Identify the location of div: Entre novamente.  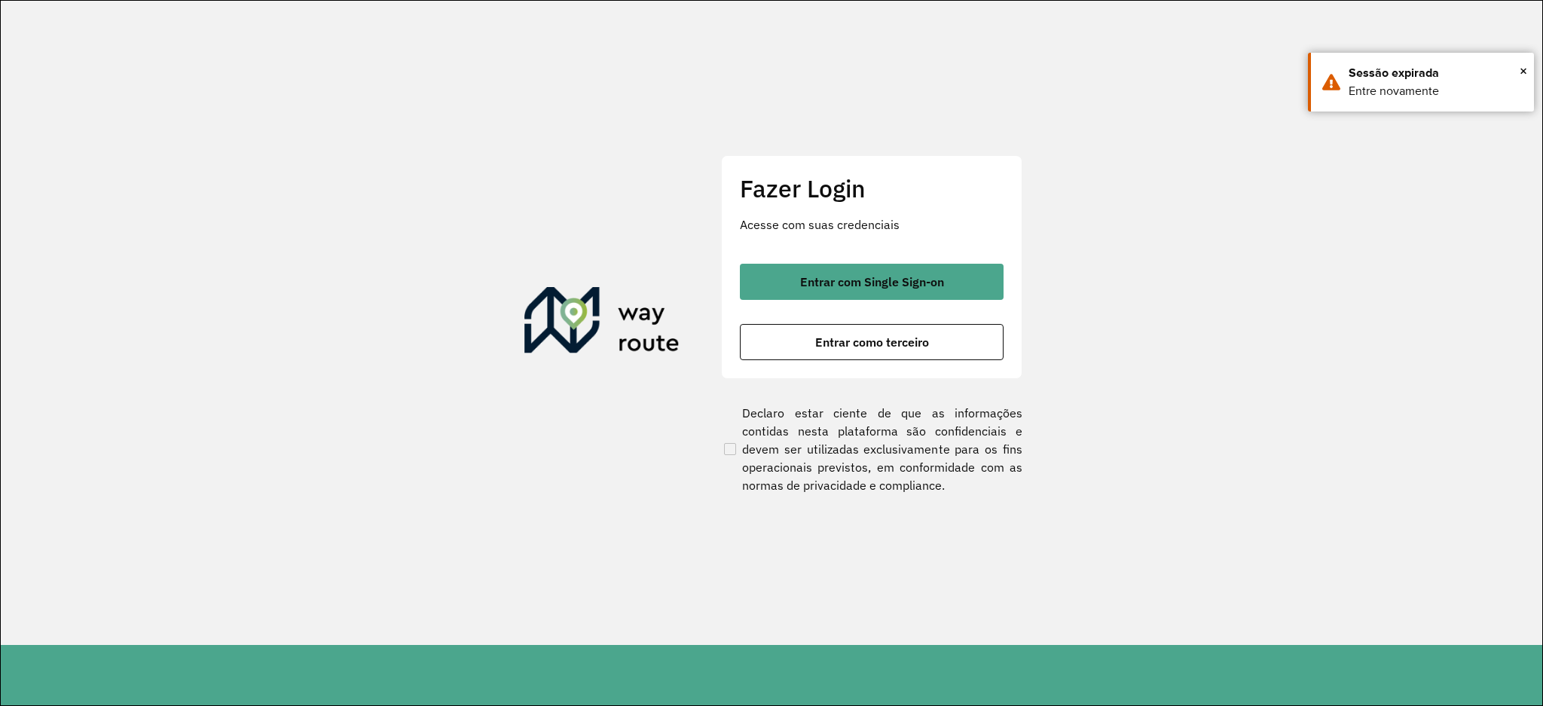
(1436, 91).